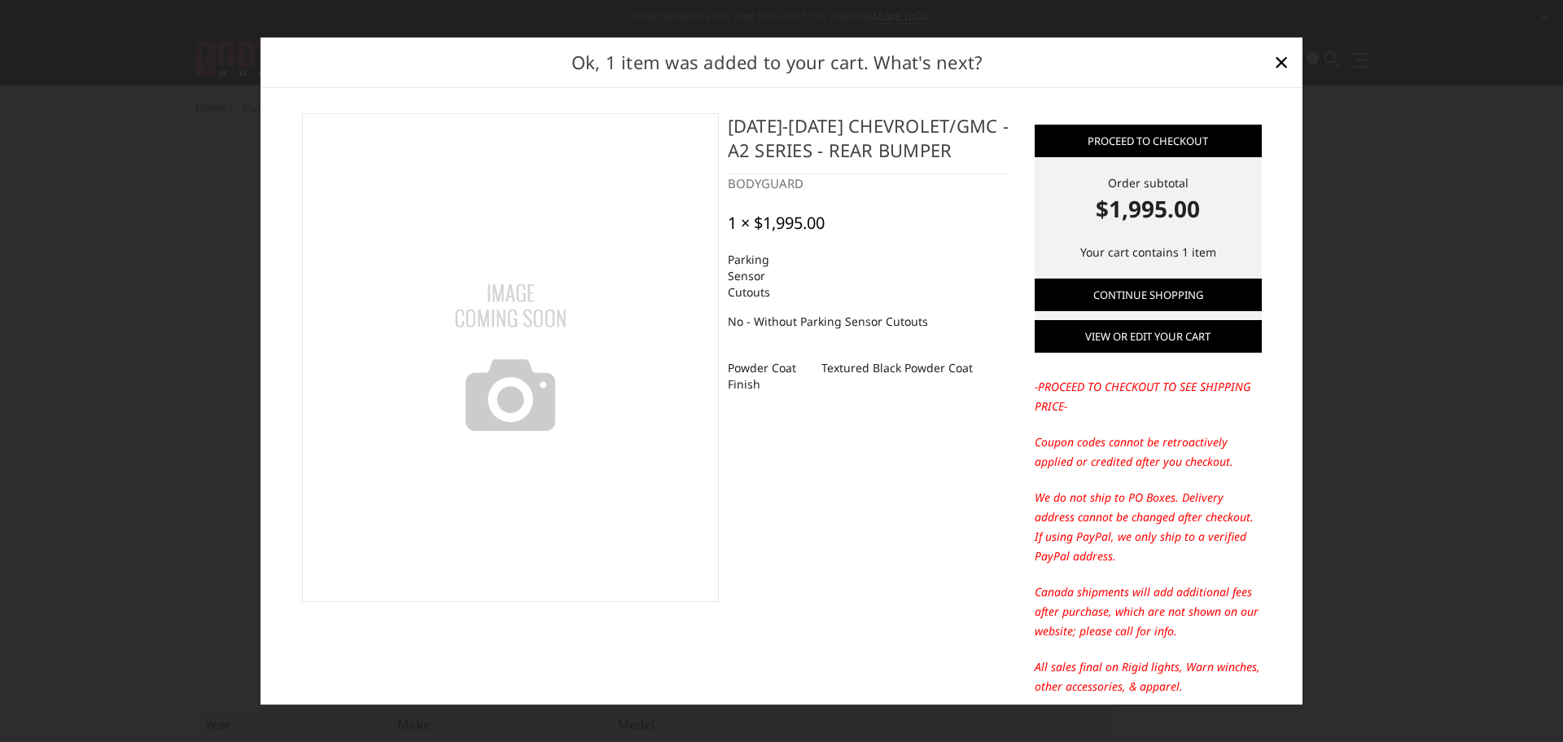  Describe the element at coordinates (1148, 677) in the screenshot. I see `p: All sales final on Rigid lights, Warn winches, other accessories, & apparel.` at that location.